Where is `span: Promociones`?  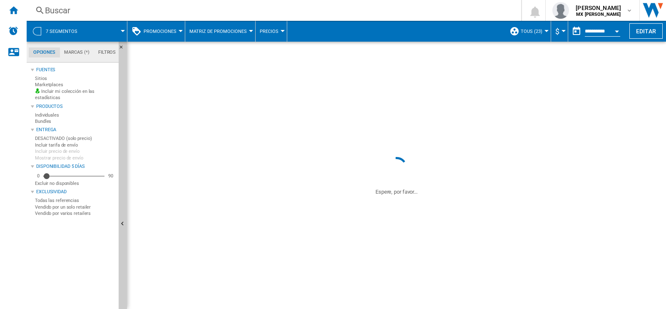
span: Promociones is located at coordinates (160, 31).